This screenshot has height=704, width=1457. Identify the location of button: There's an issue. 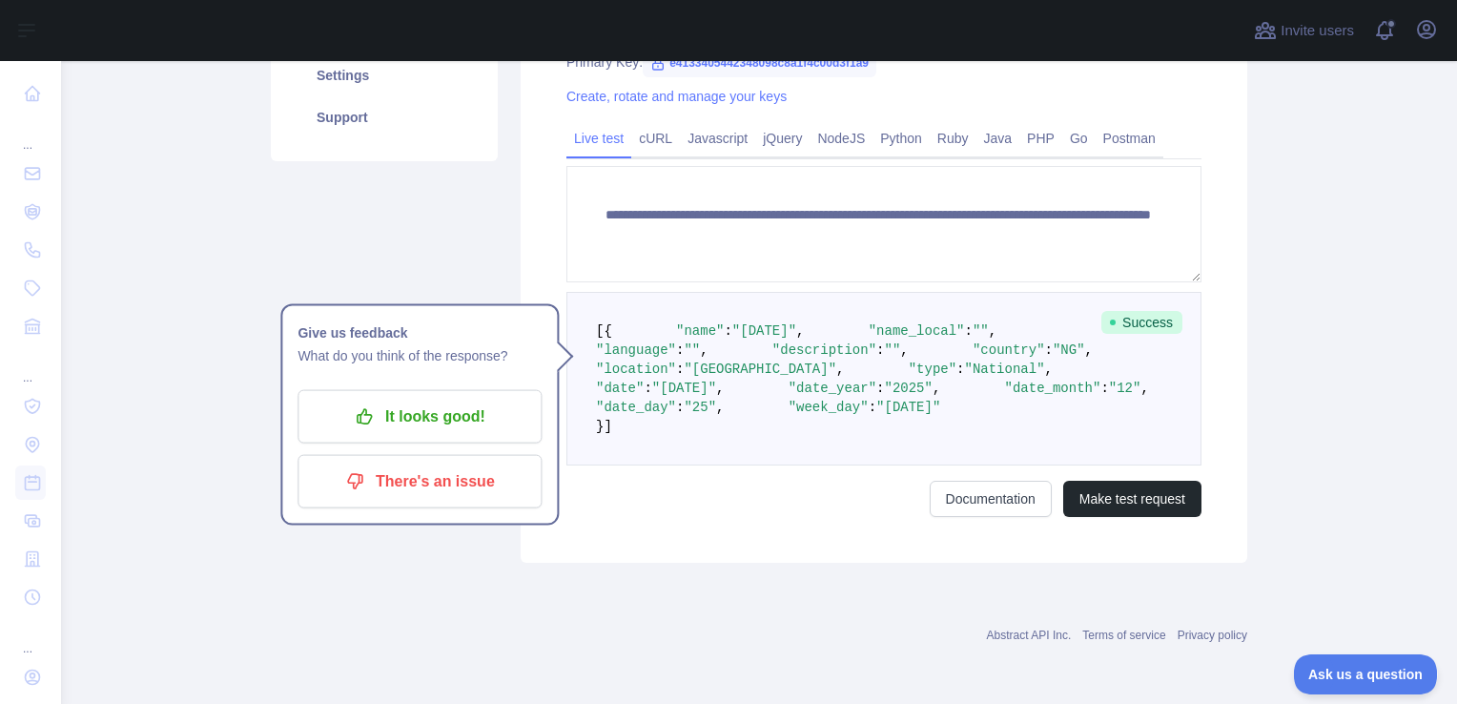
(420, 482).